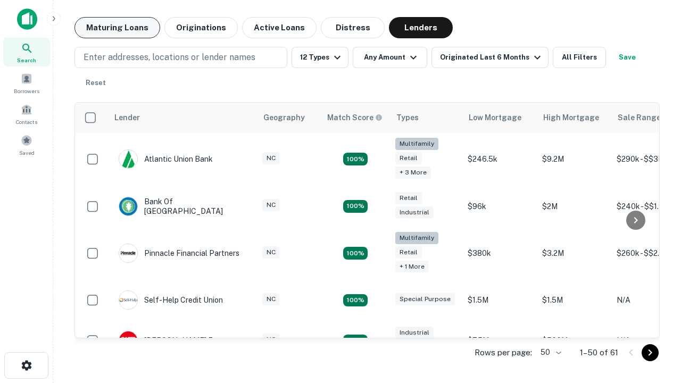  I want to click on button: Enter addresses, locations or lender names, so click(181, 57).